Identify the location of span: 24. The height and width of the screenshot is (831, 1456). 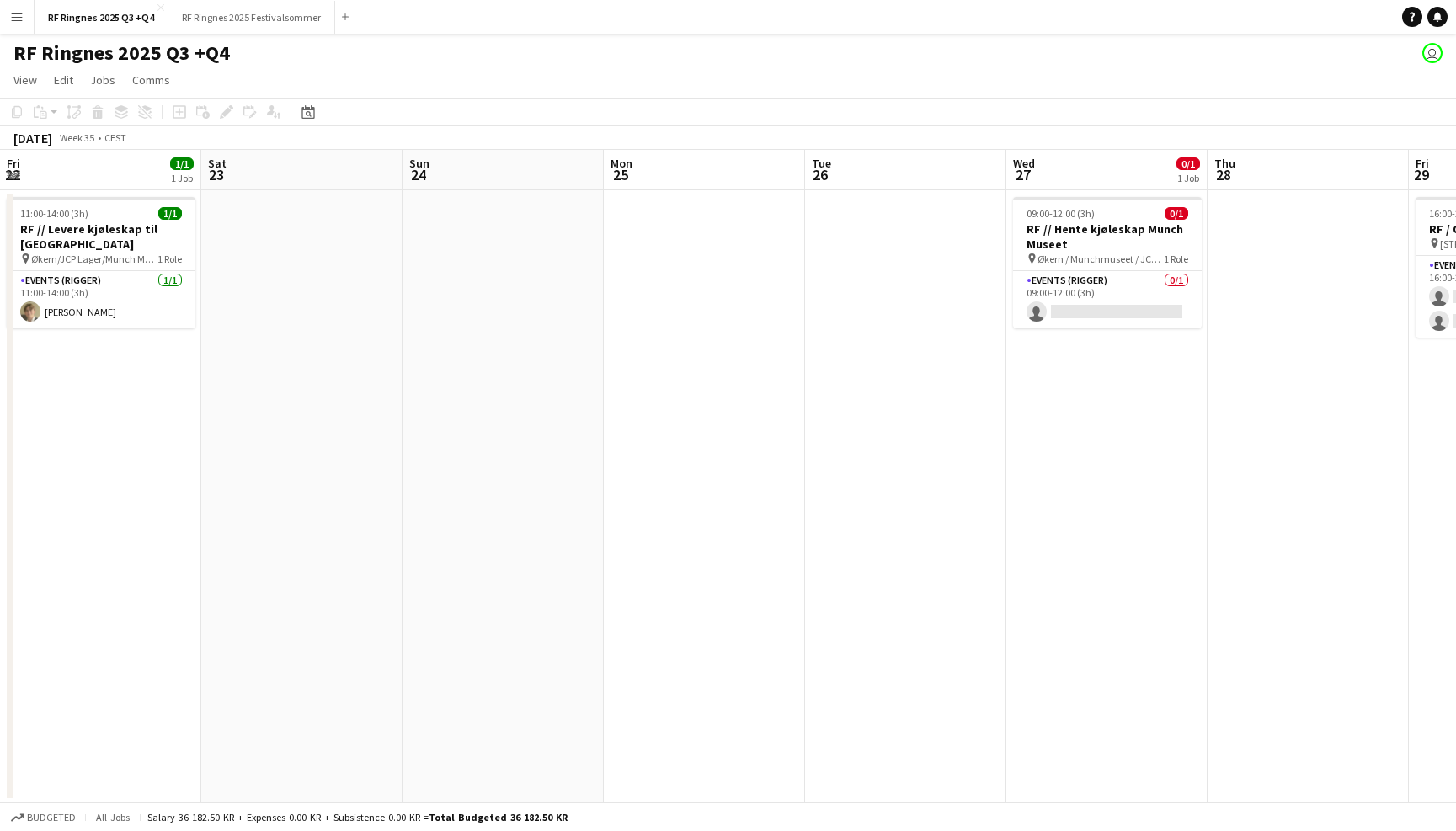
(418, 174).